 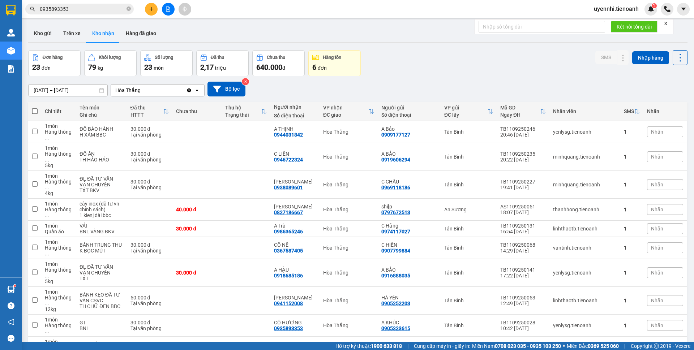 I want to click on button: Chưa thu640.000đ, so click(x=278, y=63).